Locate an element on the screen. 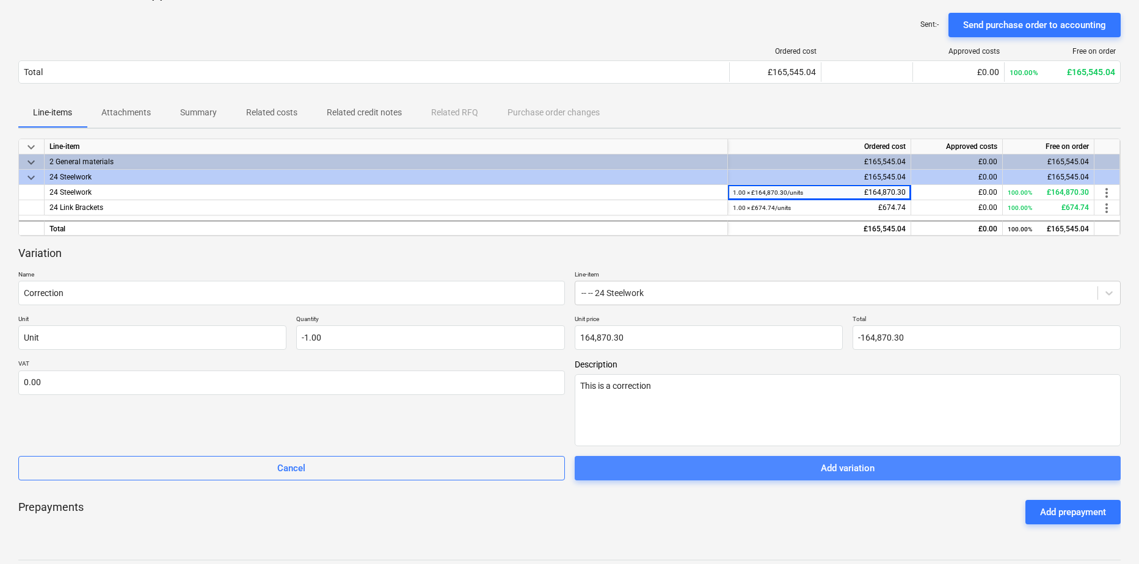 The image size is (1139, 564). button: Add variation is located at coordinates (847, 468).